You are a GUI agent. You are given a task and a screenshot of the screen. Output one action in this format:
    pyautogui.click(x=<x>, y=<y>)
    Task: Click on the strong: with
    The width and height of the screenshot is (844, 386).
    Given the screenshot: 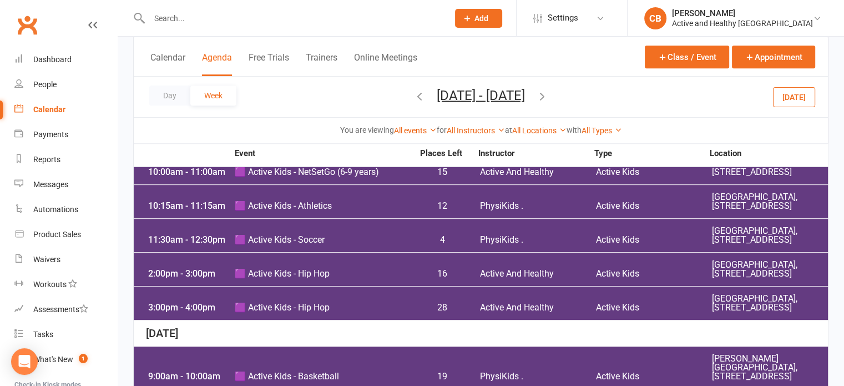 What is the action you would take?
    pyautogui.click(x=574, y=130)
    